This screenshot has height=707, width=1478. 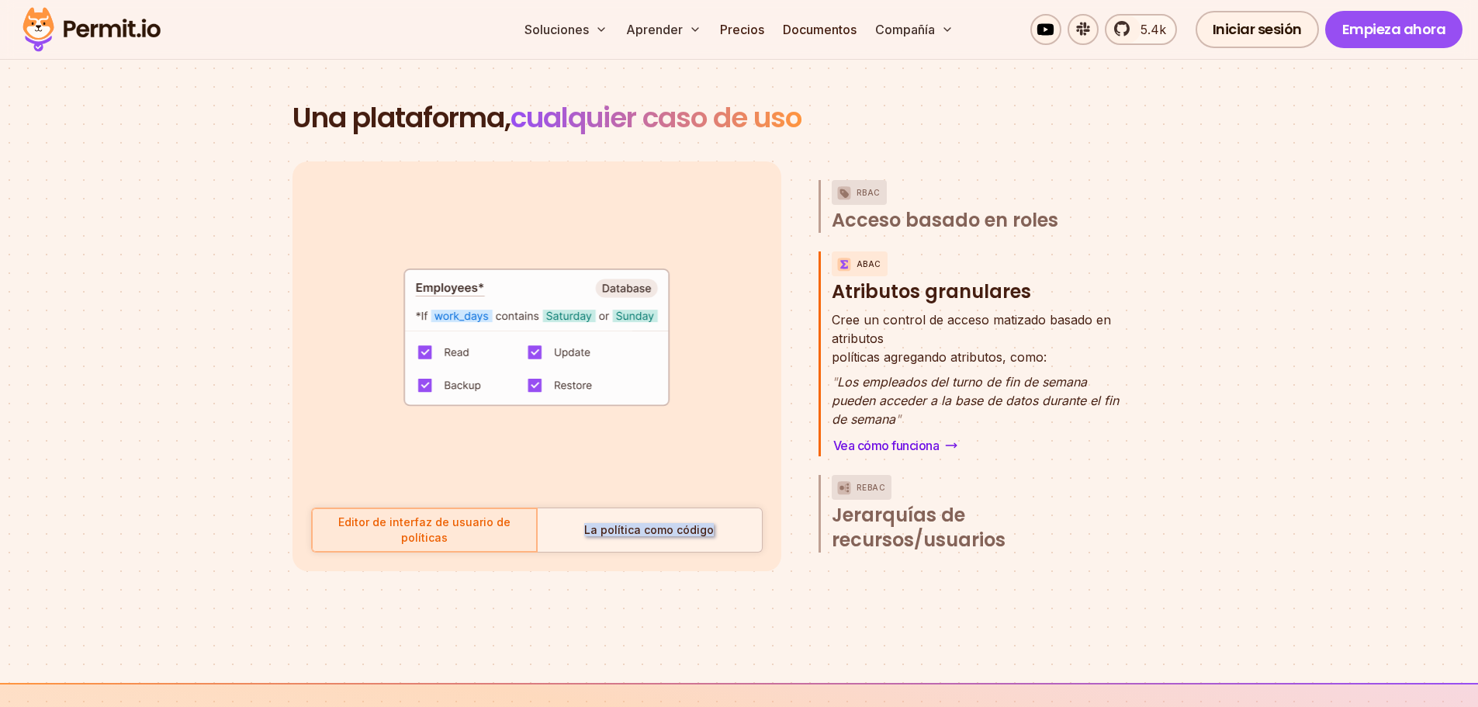 What do you see at coordinates (819, 29) in the screenshot?
I see `a: Documentos` at bounding box center [819, 29].